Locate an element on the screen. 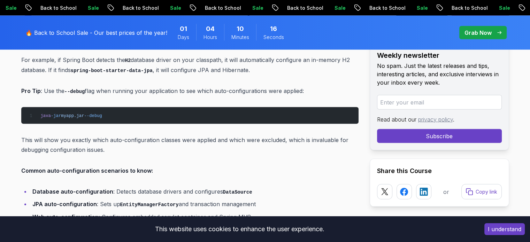 The height and width of the screenshot is (242, 530). p: Read about our . is located at coordinates (439, 119).